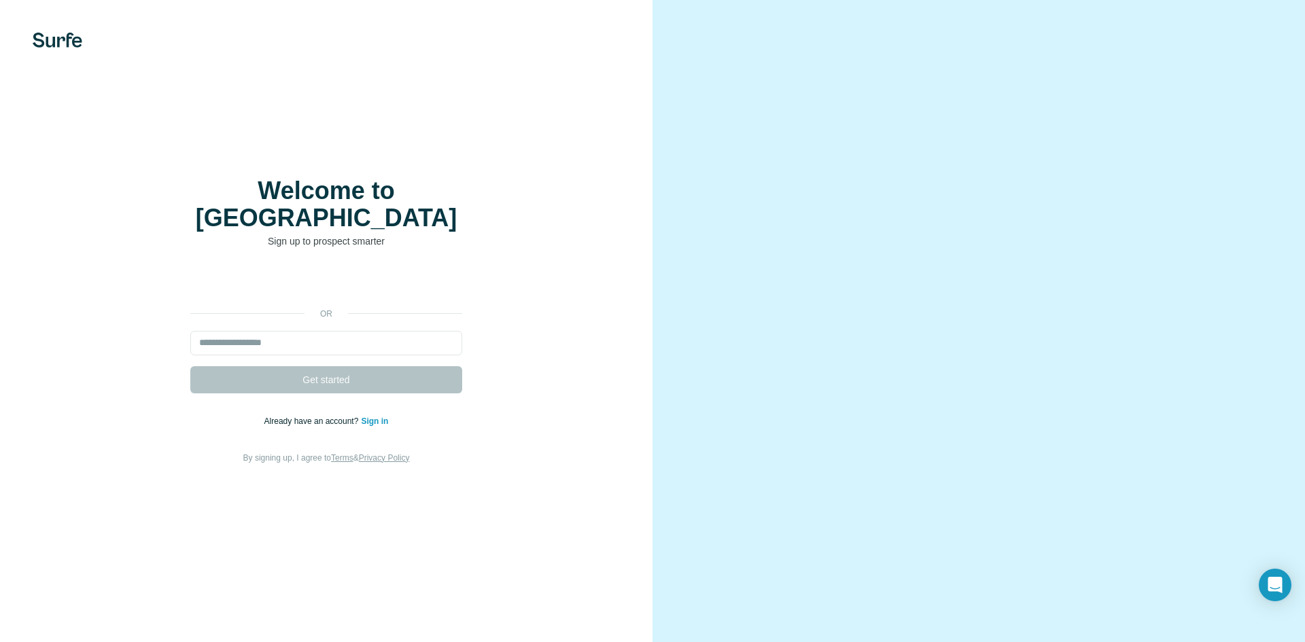 This screenshot has height=642, width=1305. What do you see at coordinates (374, 421) in the screenshot?
I see `a: Sign in` at bounding box center [374, 421].